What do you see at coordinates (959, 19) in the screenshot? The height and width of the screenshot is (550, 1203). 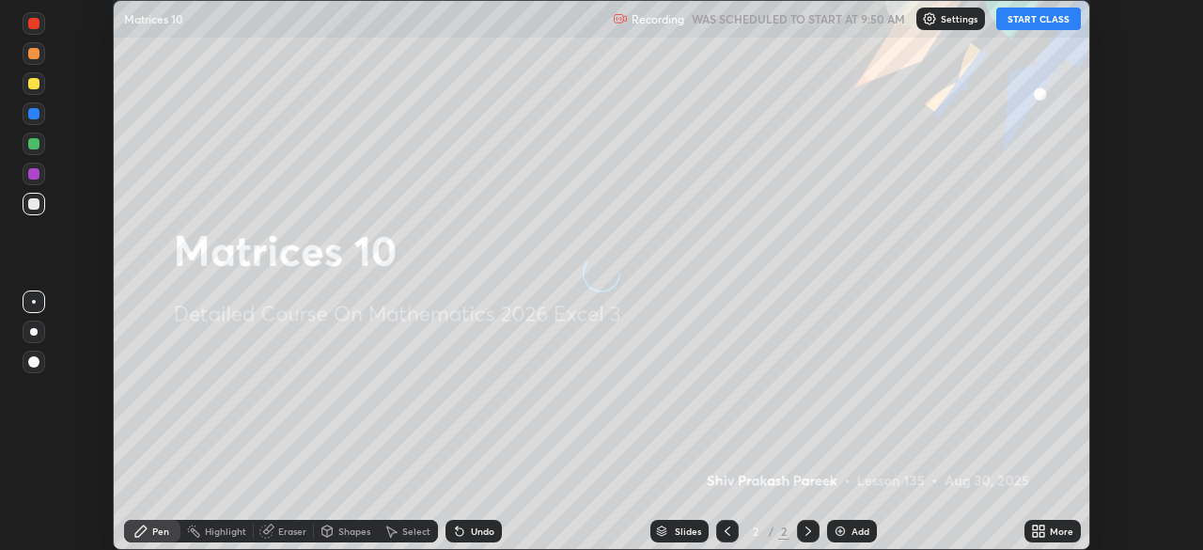 I see `p: Settings` at bounding box center [959, 19].